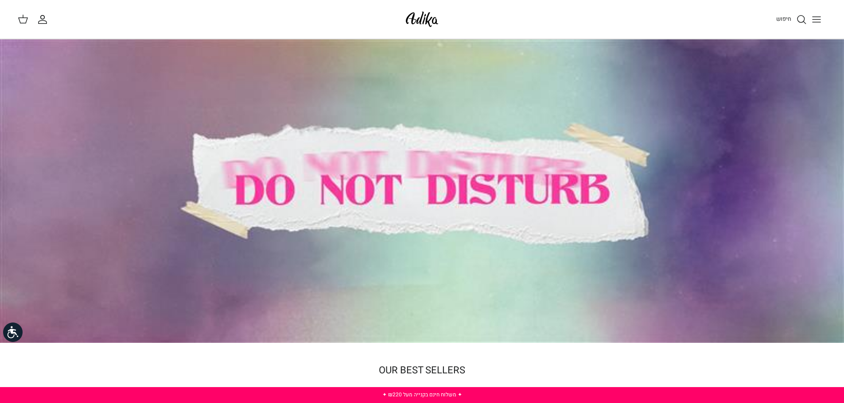 This screenshot has width=844, height=403. I want to click on span: חיפוש, so click(783, 19).